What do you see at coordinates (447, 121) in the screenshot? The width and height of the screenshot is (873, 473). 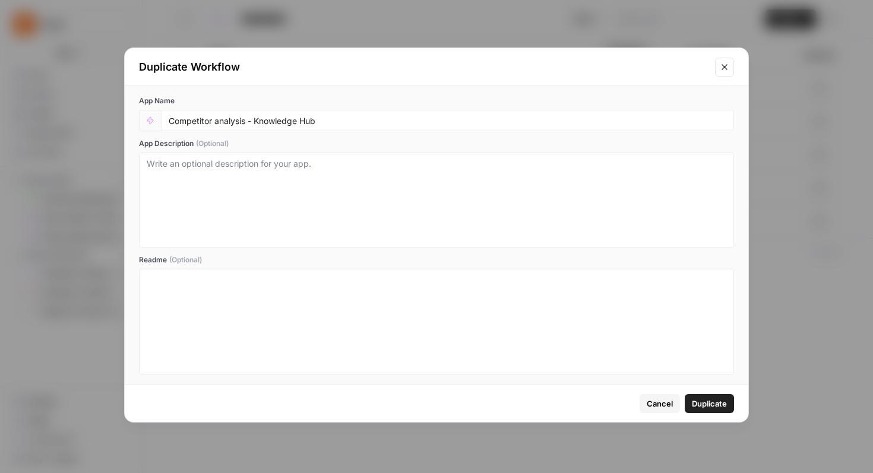 I see `input: Untitled` at bounding box center [447, 121].